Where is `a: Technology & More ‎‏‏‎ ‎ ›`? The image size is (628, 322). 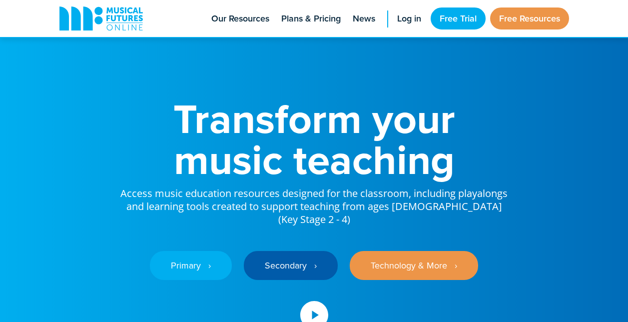 a: Technology & More ‎‏‏‎ ‎ › is located at coordinates (414, 265).